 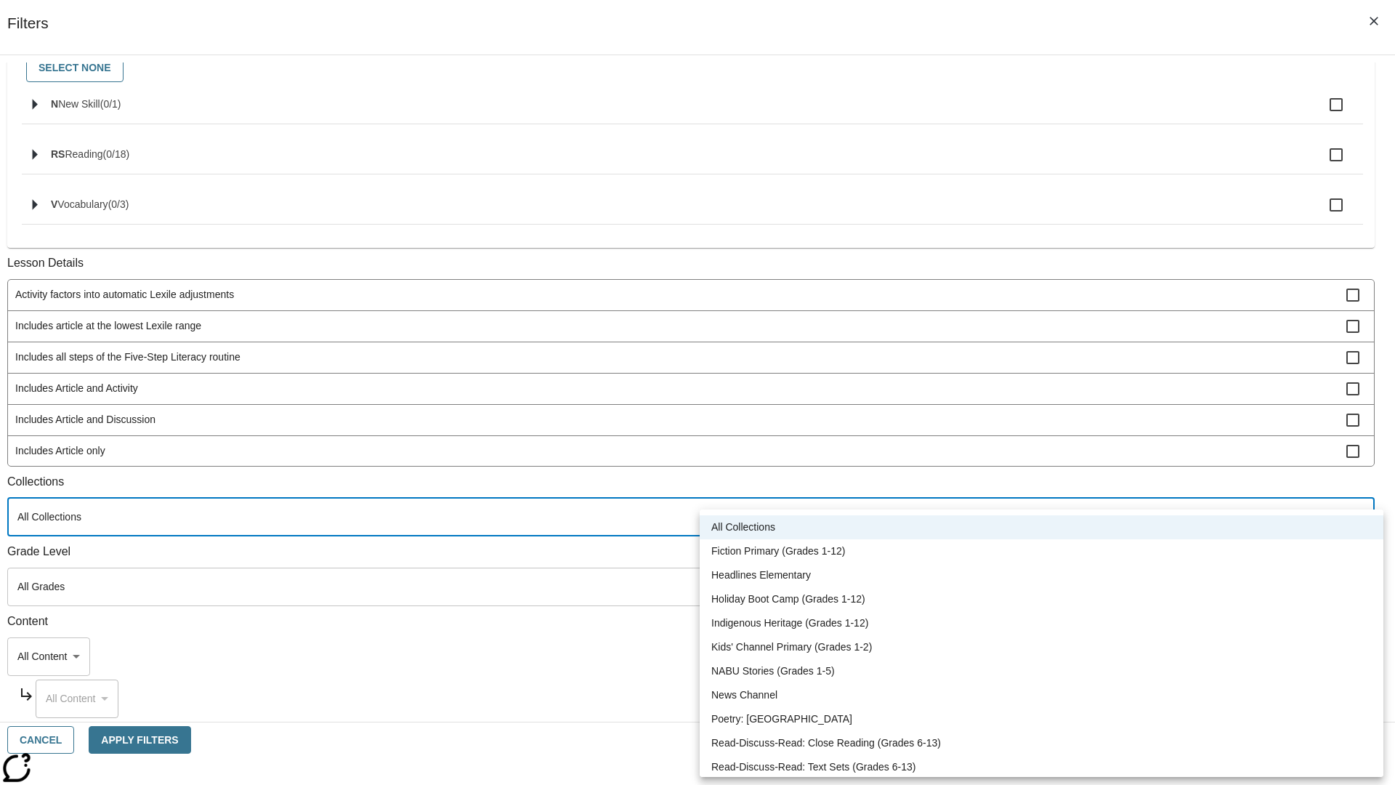 What do you see at coordinates (1041, 575) in the screenshot?
I see `li: Headlines Elementary` at bounding box center [1041, 575].